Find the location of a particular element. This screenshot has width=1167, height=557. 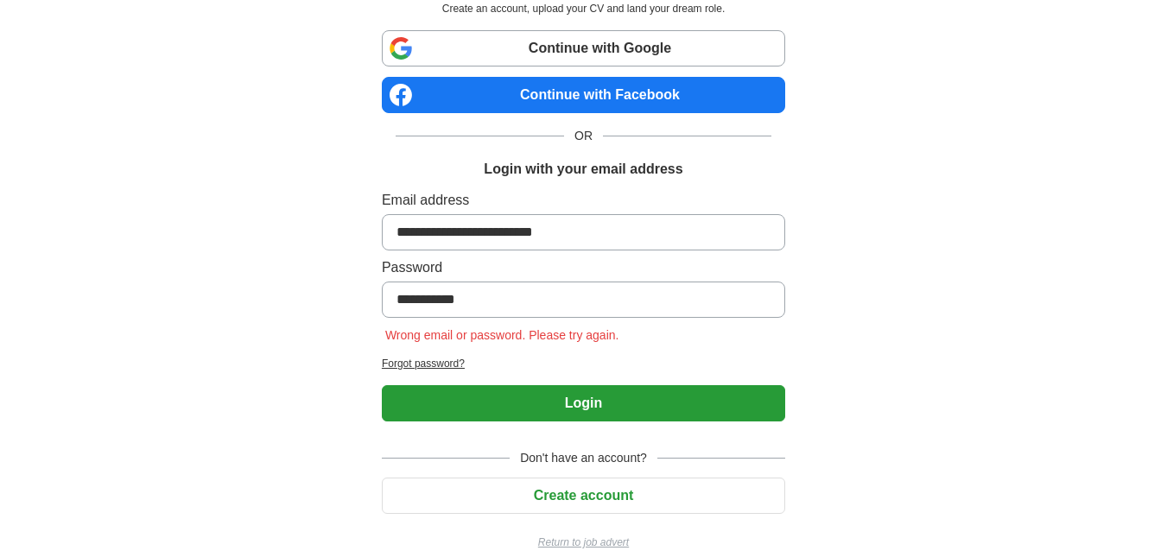

label: Password is located at coordinates (583, 268).